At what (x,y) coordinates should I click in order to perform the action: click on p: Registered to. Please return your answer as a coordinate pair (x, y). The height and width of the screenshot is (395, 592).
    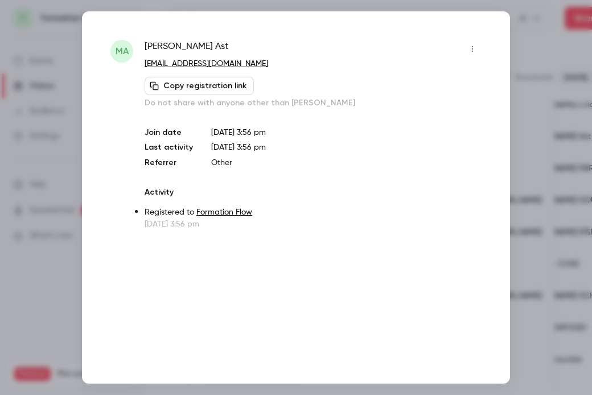
    Looking at the image, I should click on (313, 212).